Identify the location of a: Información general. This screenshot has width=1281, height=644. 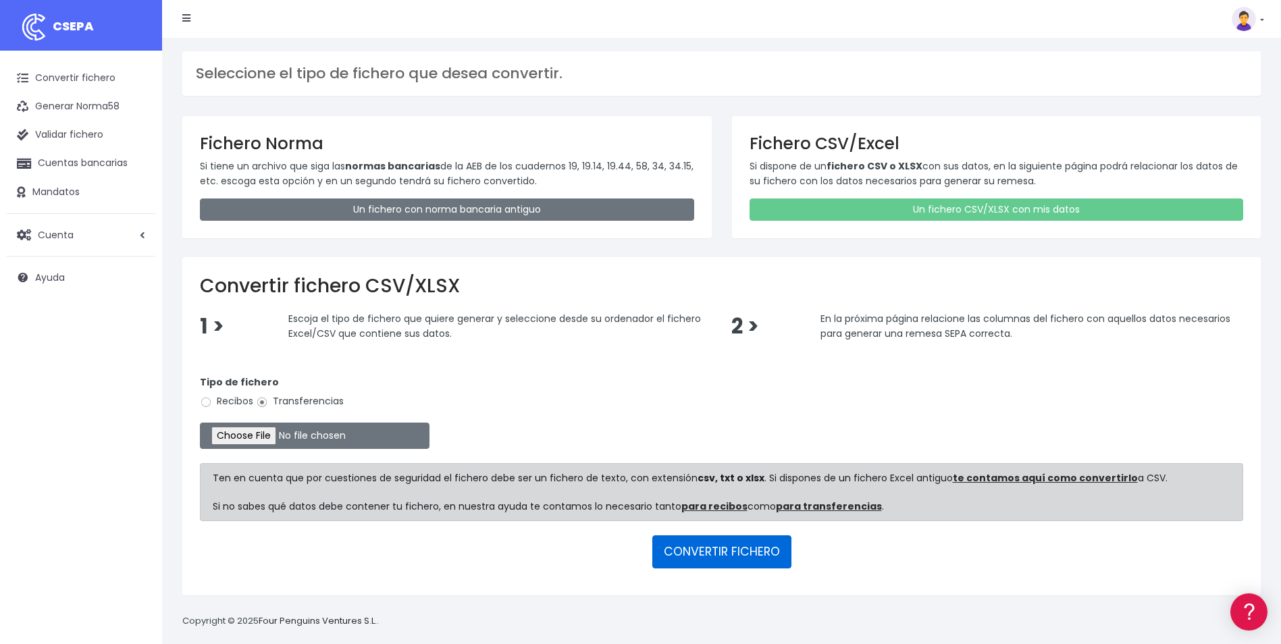
(135, 125).